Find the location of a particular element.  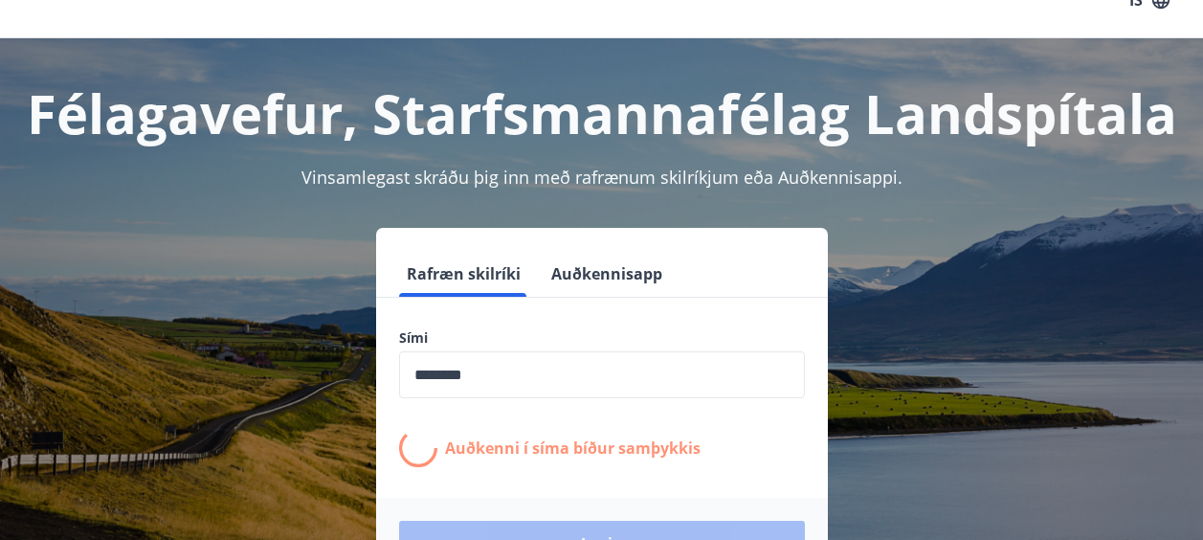

h1: Félagavefur, Starfsmannafélag Landspítala is located at coordinates (601, 113).